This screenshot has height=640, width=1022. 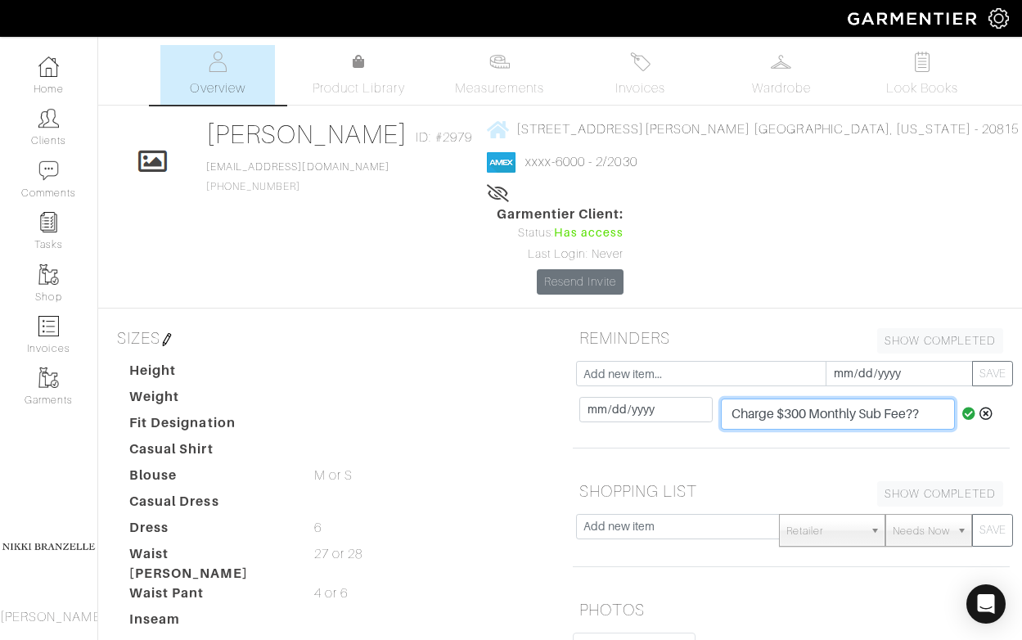 I want to click on a: Resend Invite, so click(x=580, y=282).